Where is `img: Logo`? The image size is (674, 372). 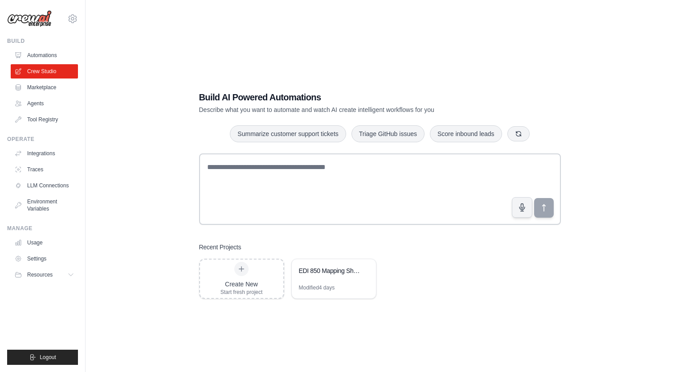
img: Logo is located at coordinates (29, 19).